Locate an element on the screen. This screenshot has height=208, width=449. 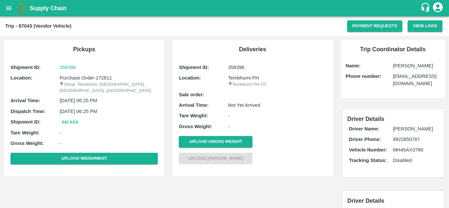
b: Phone number: is located at coordinates (364, 76).